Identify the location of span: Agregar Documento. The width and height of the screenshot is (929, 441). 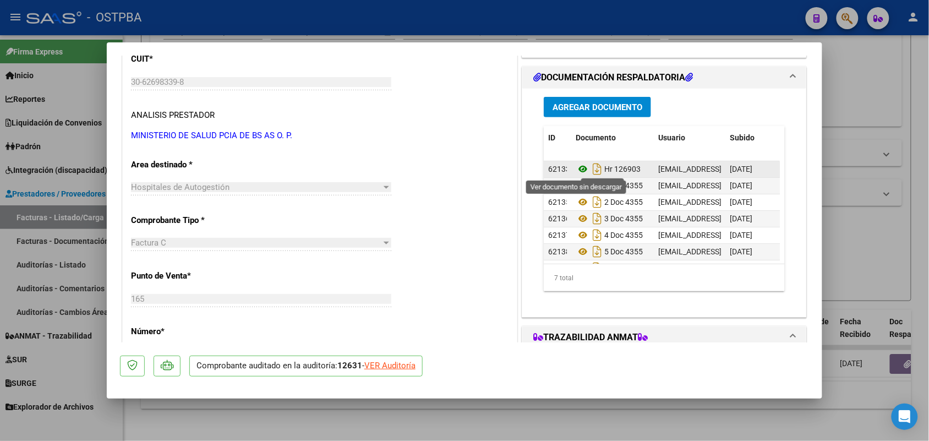
(597, 107).